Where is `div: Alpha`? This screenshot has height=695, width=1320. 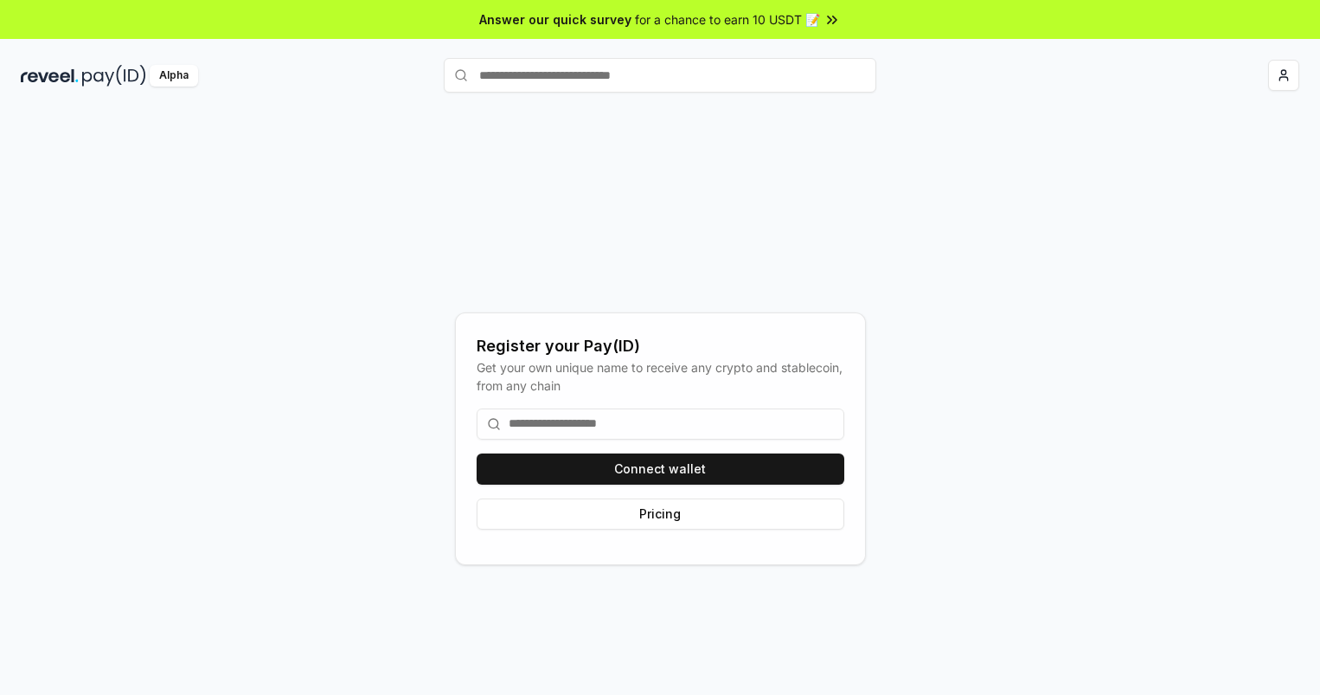
div: Alpha is located at coordinates (174, 75).